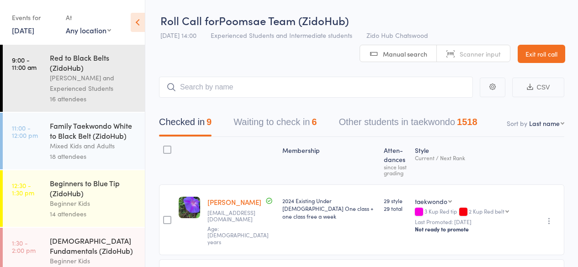 The width and height of the screenshot is (578, 267). I want to click on div: Membership, so click(330, 161).